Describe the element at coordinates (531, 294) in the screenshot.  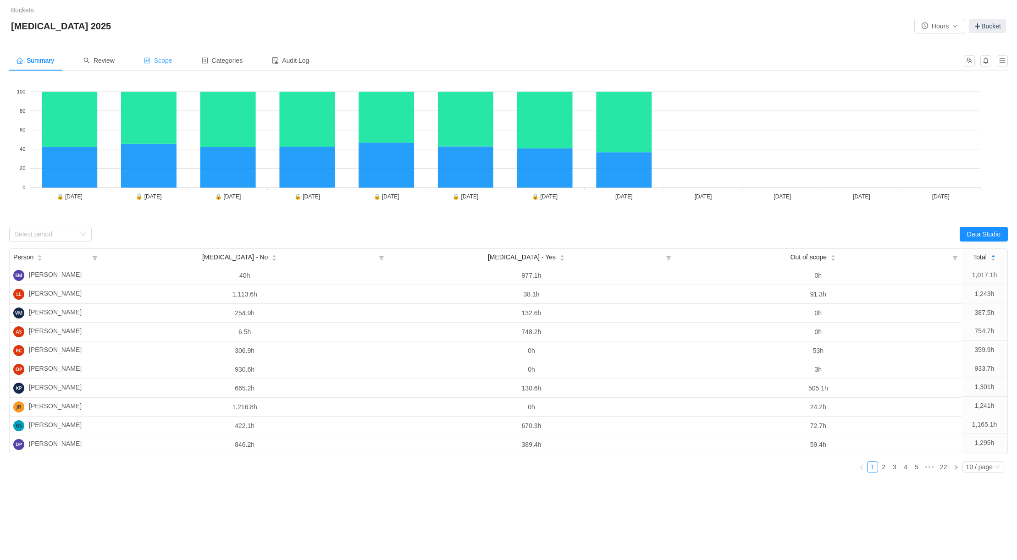
I see `td: 38.1h` at that location.